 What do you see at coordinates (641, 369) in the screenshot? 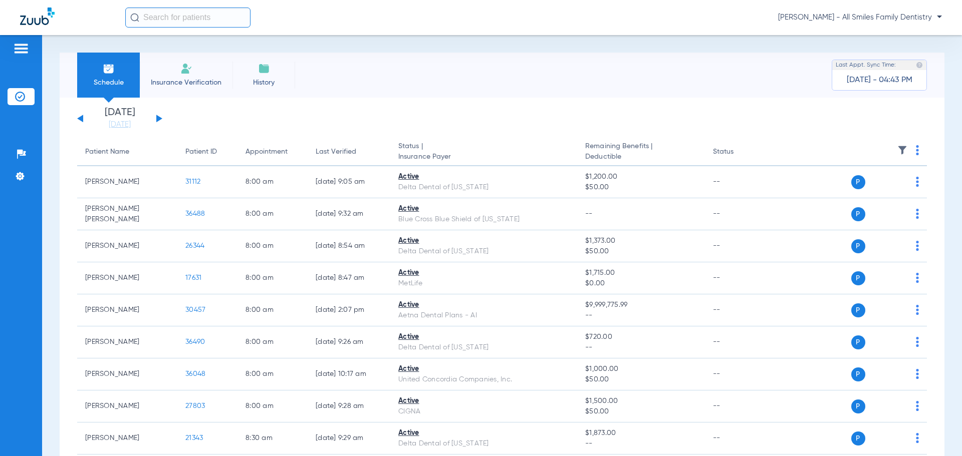
I see `span: $1,000.00` at bounding box center [641, 369].